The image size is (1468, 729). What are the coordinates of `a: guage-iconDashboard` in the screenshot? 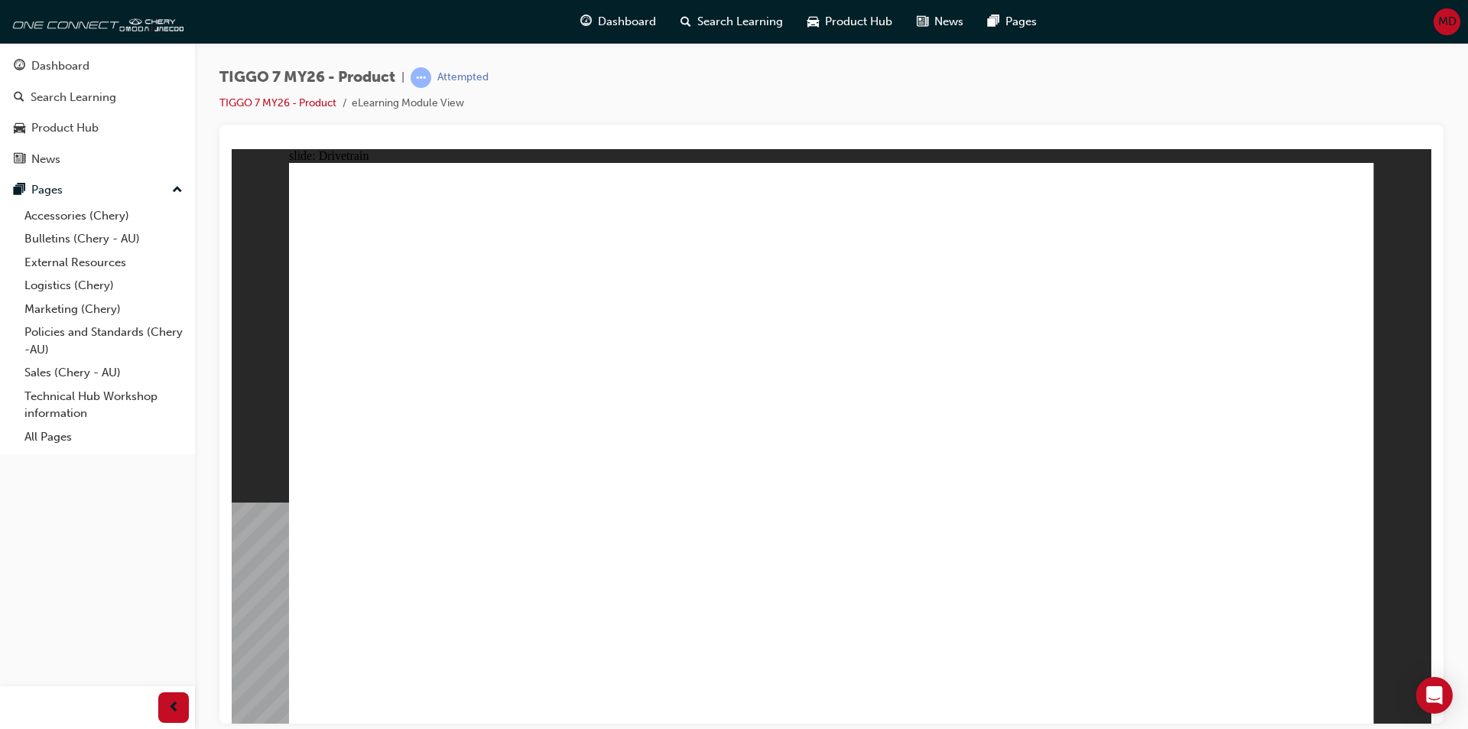 It's located at (618, 21).